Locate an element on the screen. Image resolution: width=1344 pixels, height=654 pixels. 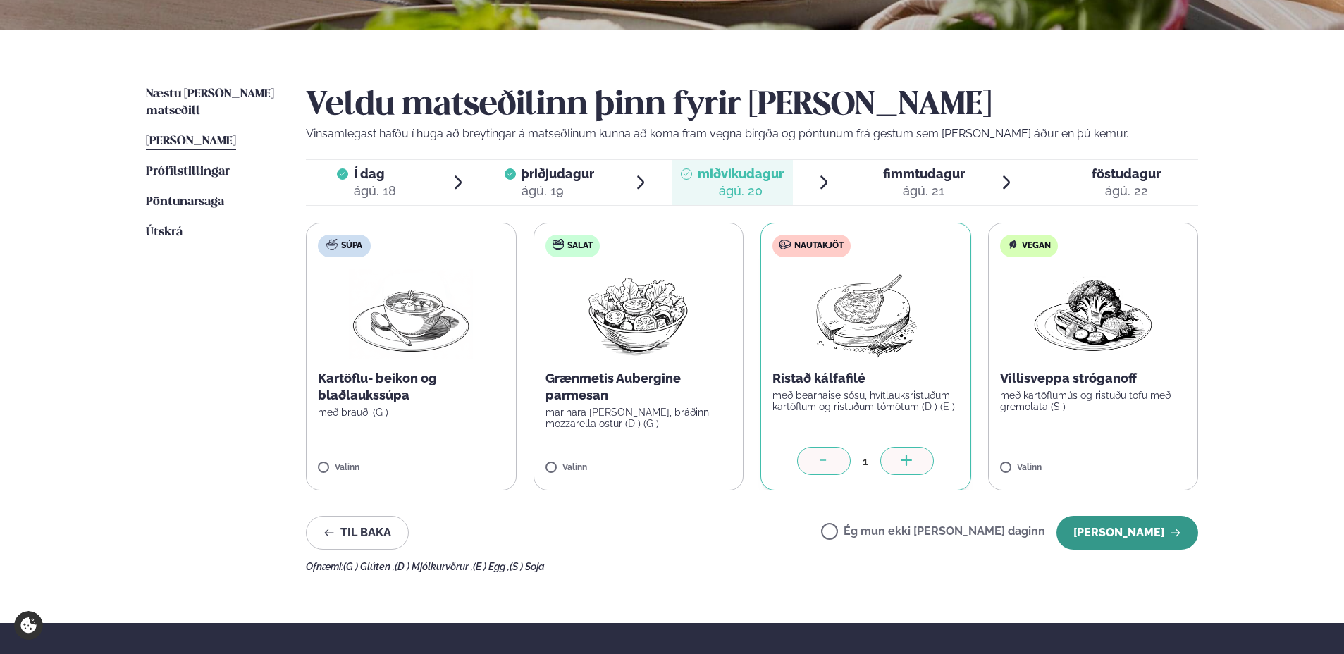
img: soup.svg is located at coordinates (332, 245).